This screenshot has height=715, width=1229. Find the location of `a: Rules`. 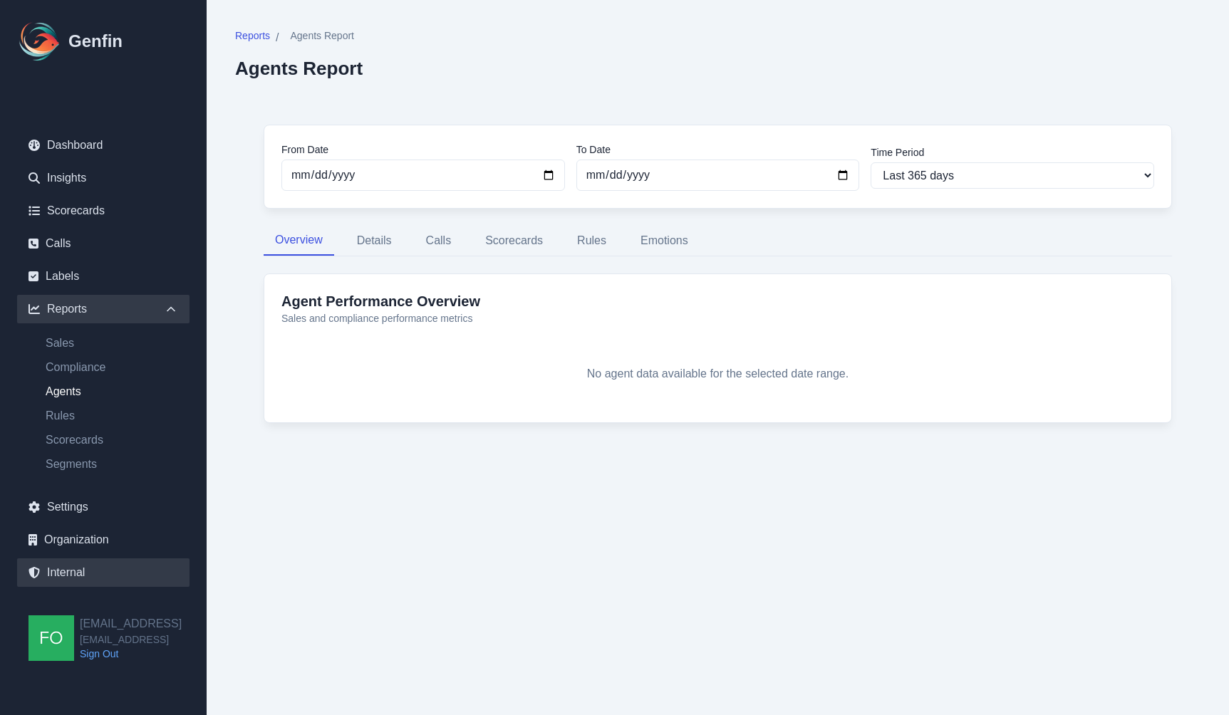

a: Rules is located at coordinates (112, 416).